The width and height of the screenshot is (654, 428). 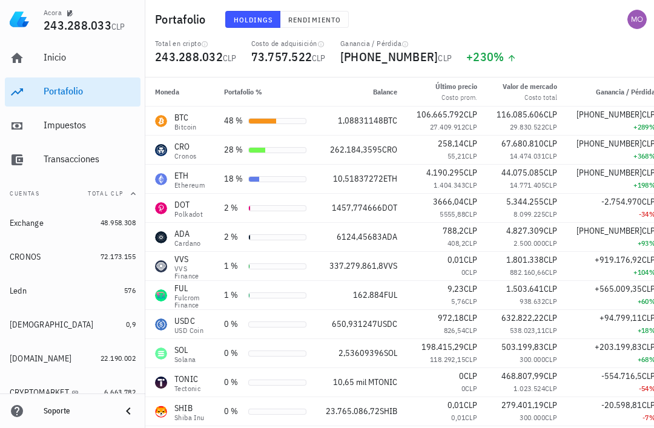 What do you see at coordinates (118, 358) in the screenshot?
I see `span: 22.190.002` at bounding box center [118, 358].